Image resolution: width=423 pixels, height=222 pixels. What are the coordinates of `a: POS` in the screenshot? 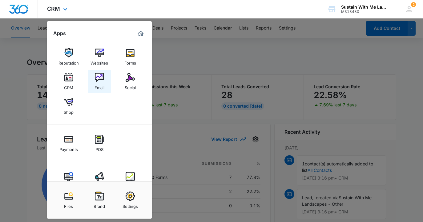 It's located at (99, 143).